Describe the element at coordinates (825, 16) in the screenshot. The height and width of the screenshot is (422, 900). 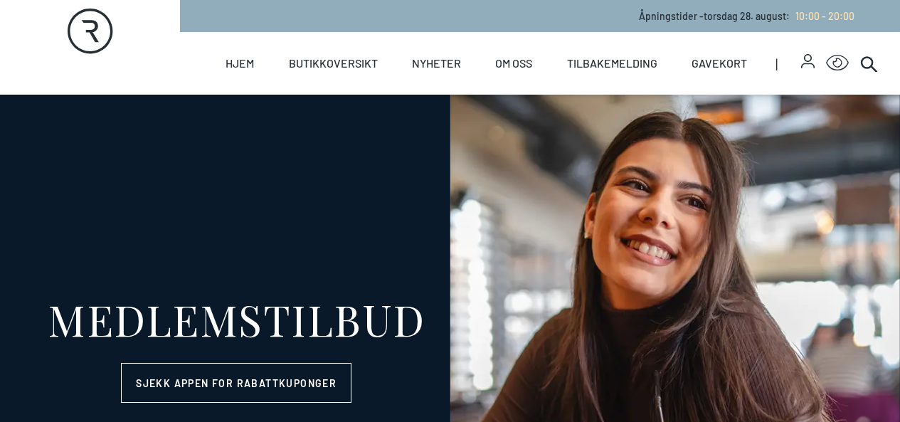
I see `span: 10:00 - 20:00` at that location.